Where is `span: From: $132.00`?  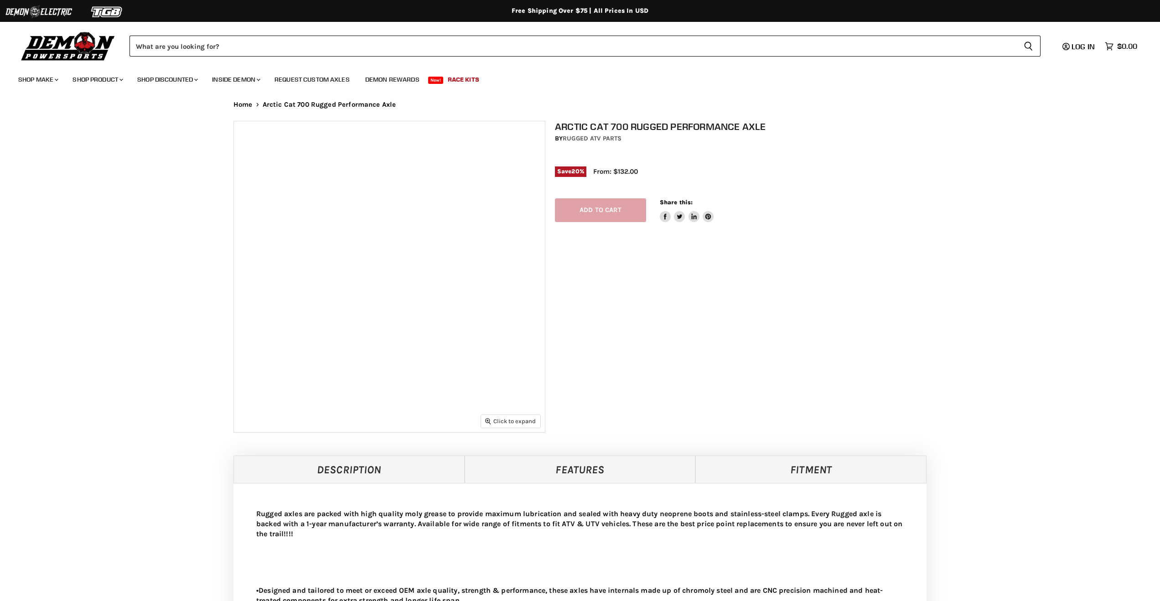
span: From: $132.00 is located at coordinates (616, 171).